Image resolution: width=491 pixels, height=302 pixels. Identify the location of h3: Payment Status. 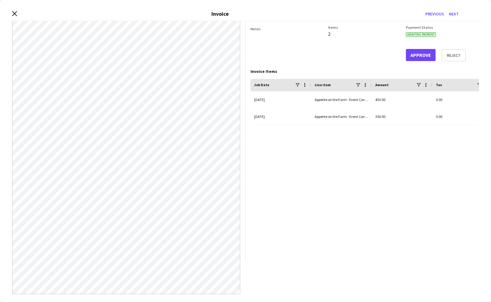
(442, 27).